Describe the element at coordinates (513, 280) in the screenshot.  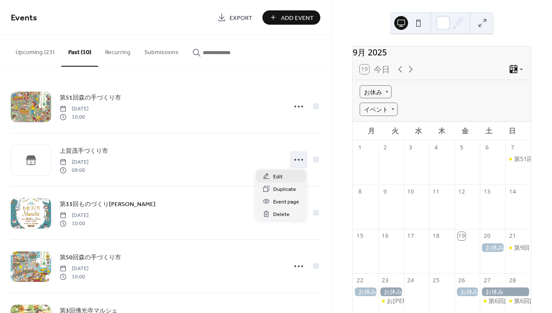
I see `div: 28` at that location.